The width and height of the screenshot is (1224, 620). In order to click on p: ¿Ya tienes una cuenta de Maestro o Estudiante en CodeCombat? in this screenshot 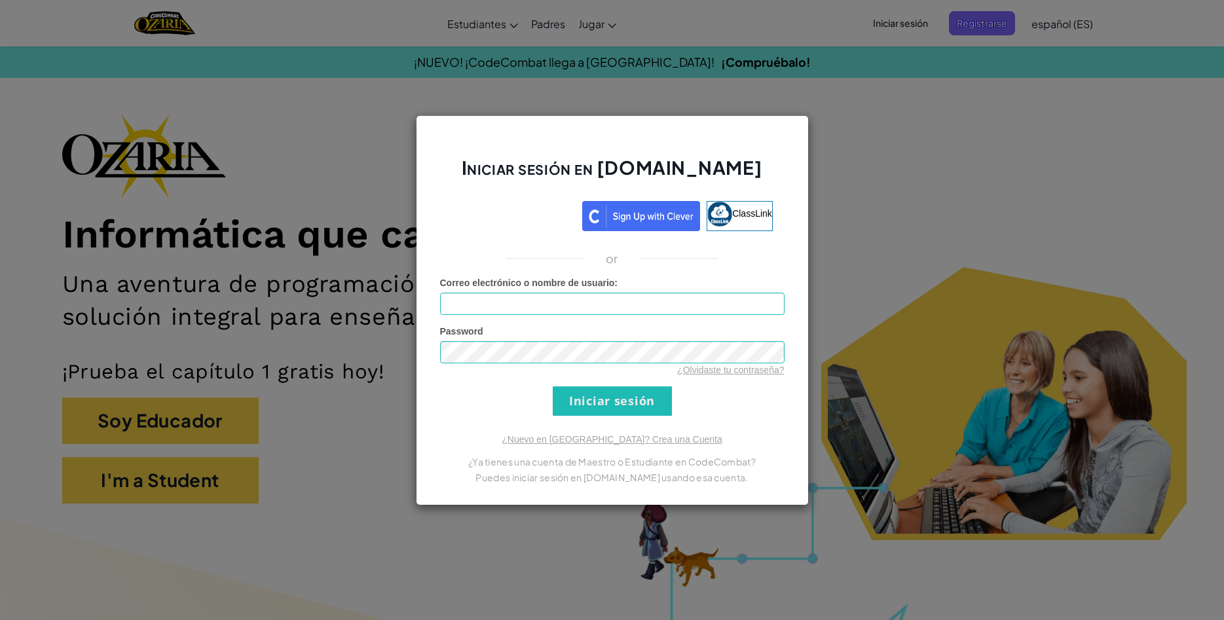, I will do `click(612, 462)`.